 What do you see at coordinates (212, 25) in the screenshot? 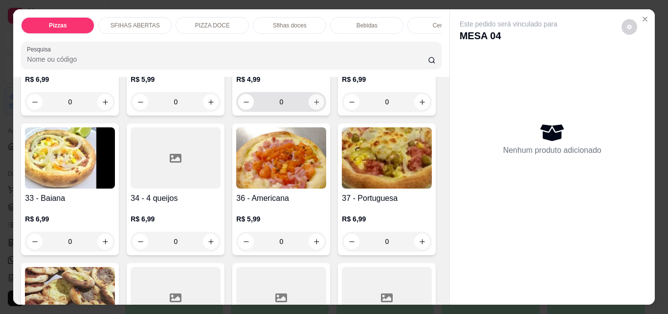
I see `p: PIZZA DOCE` at bounding box center [212, 25].